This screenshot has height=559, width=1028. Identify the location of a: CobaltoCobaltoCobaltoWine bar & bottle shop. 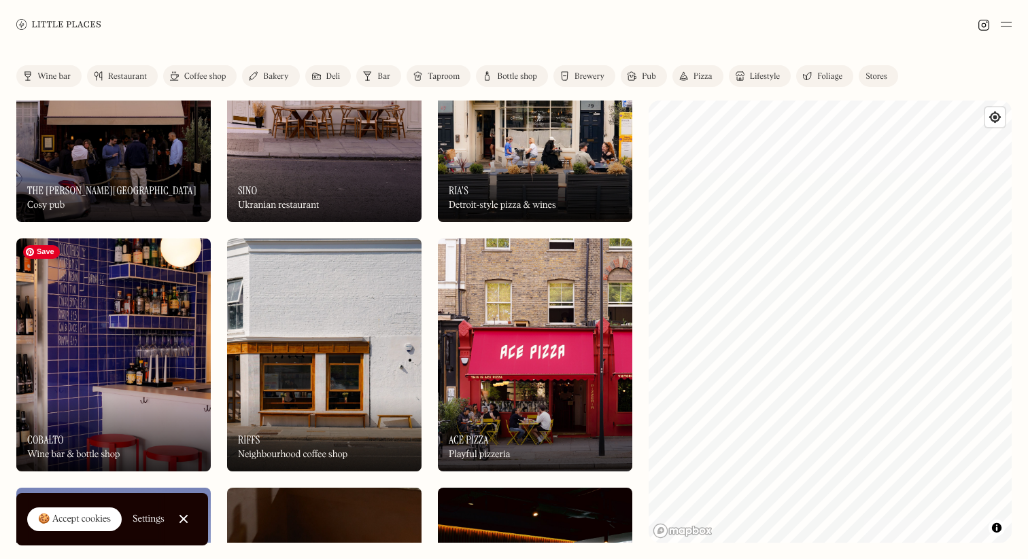
(114, 355).